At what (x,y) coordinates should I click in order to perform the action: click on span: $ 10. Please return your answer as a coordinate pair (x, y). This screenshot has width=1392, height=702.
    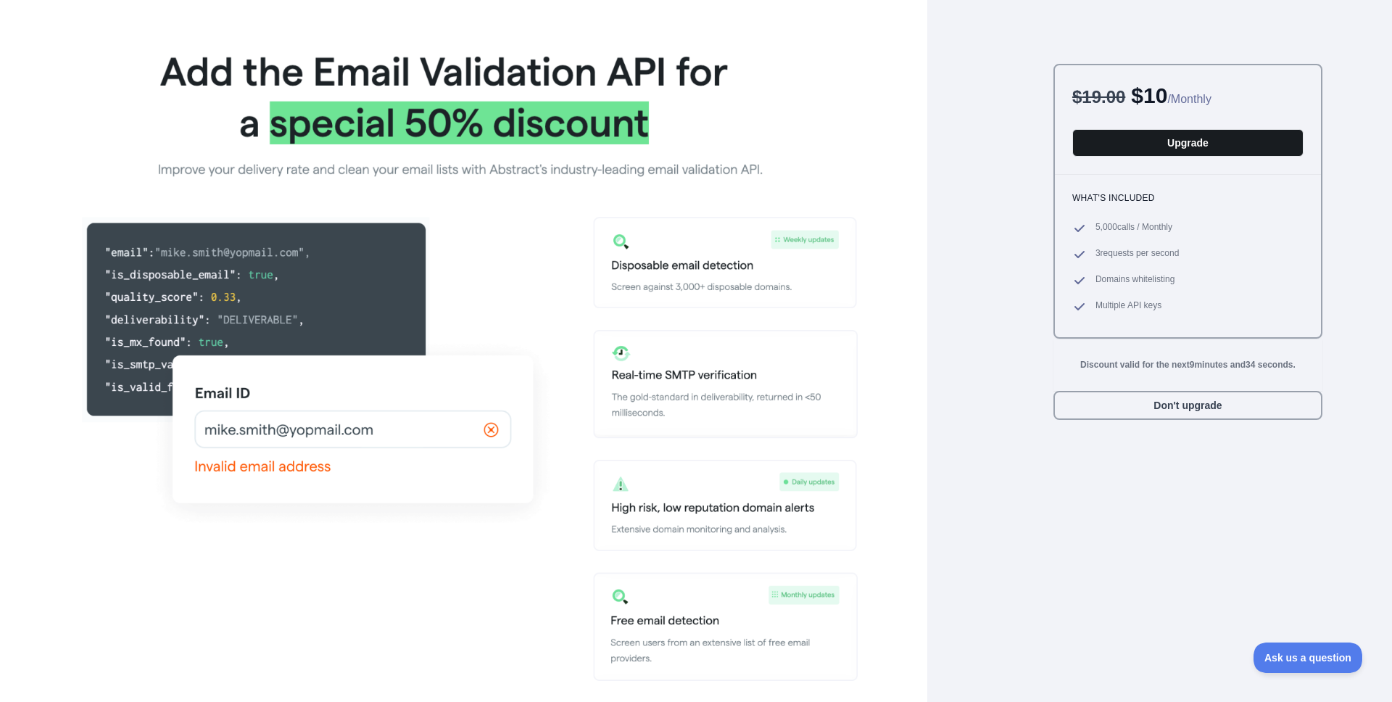
    Looking at the image, I should click on (1150, 95).